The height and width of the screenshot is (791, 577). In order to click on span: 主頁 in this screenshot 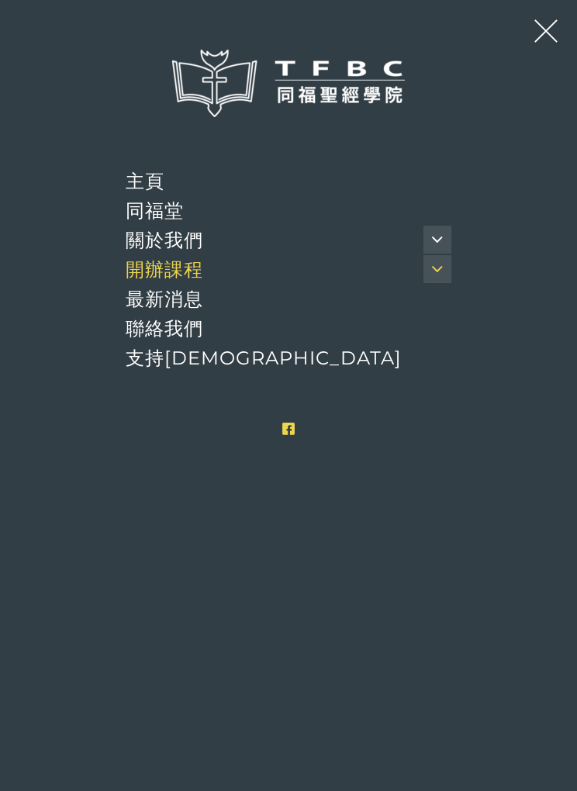, I will do `click(145, 181)`.